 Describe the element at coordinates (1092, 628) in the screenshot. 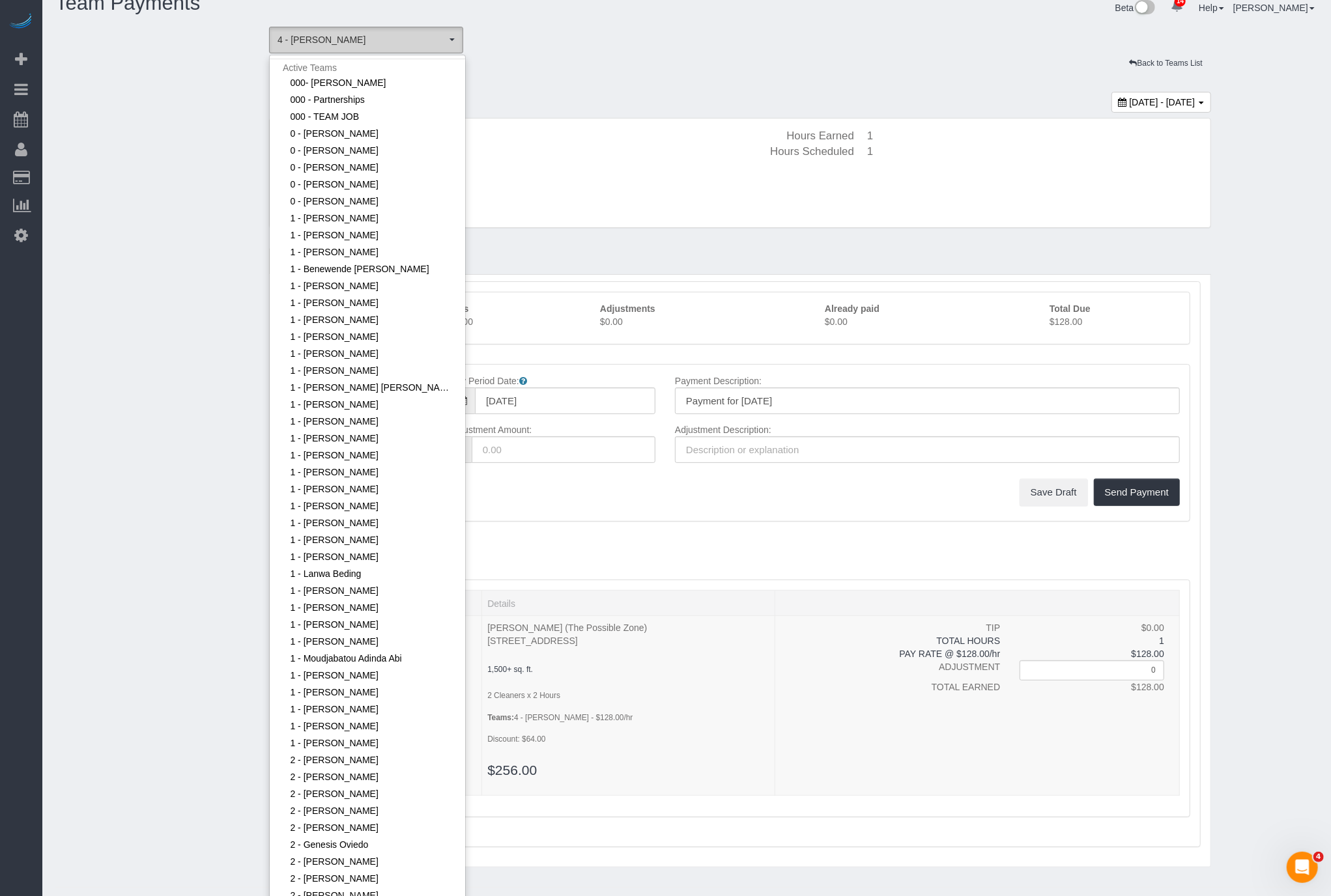

I see `div: $0.00` at that location.